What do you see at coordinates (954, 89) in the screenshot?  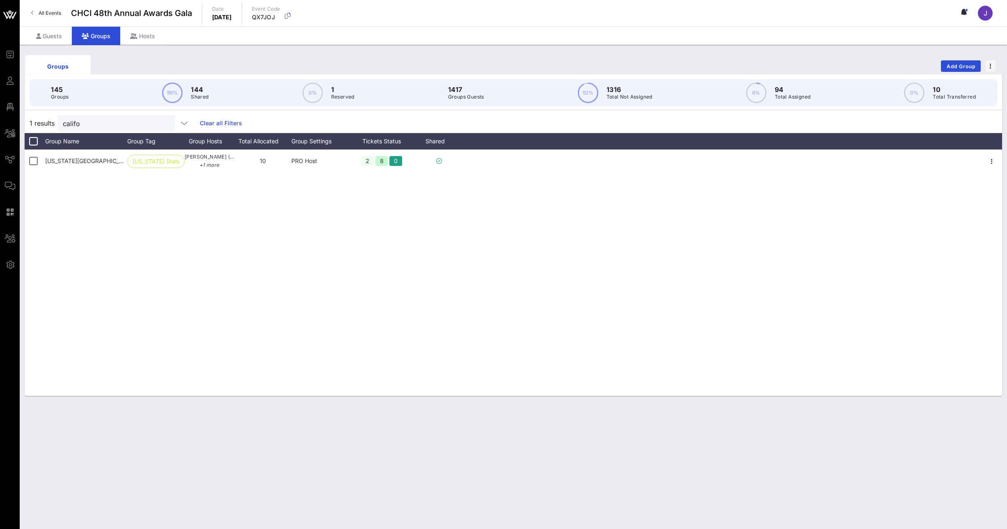 I see `p: 10` at bounding box center [954, 89].